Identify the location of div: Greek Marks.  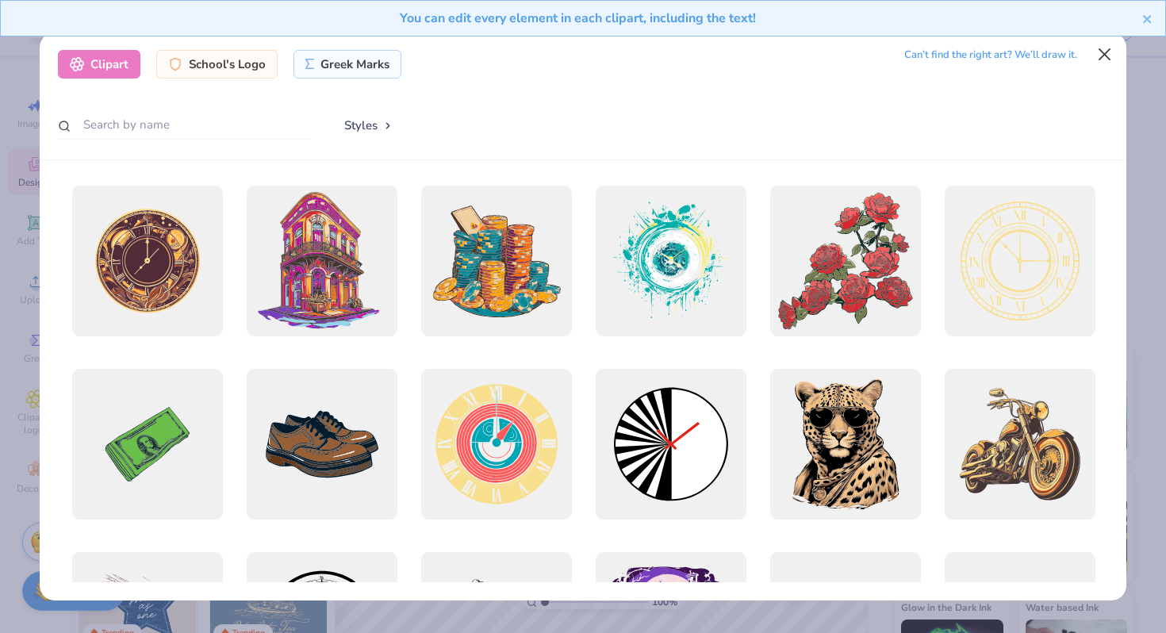
(347, 64).